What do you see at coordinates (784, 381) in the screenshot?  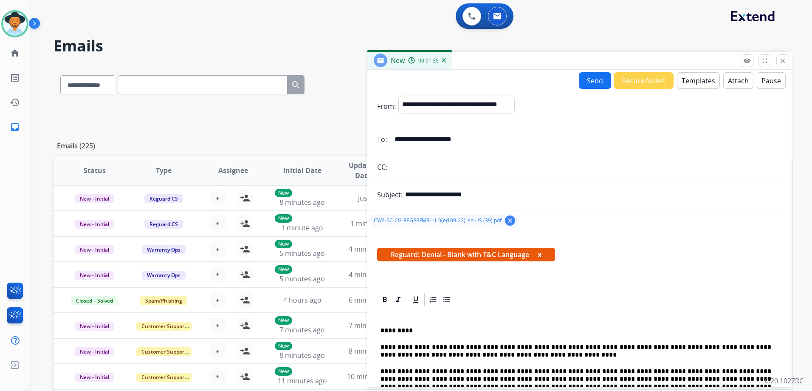 I see `p: 0.20.1027RC` at bounding box center [784, 381].